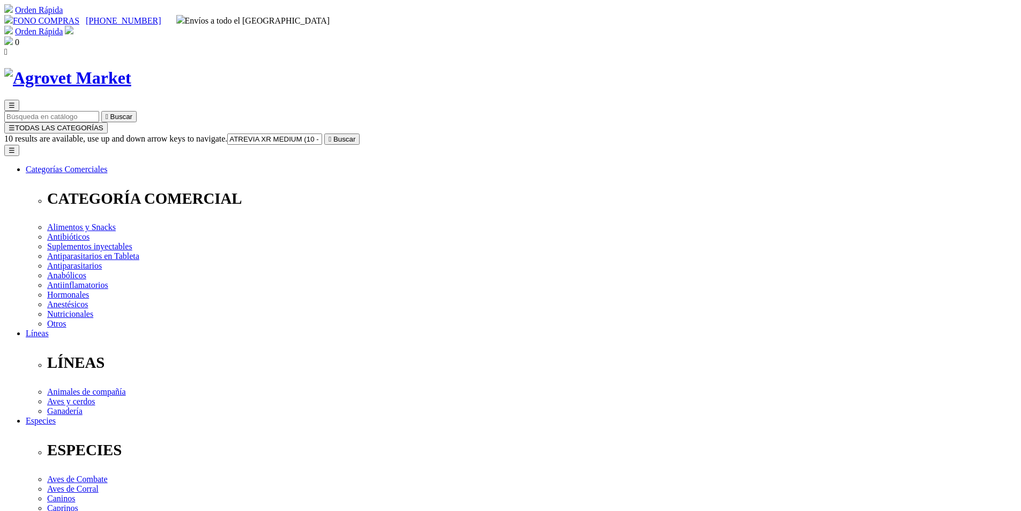  What do you see at coordinates (66, 275) in the screenshot?
I see `a: Anabólicos` at bounding box center [66, 275].